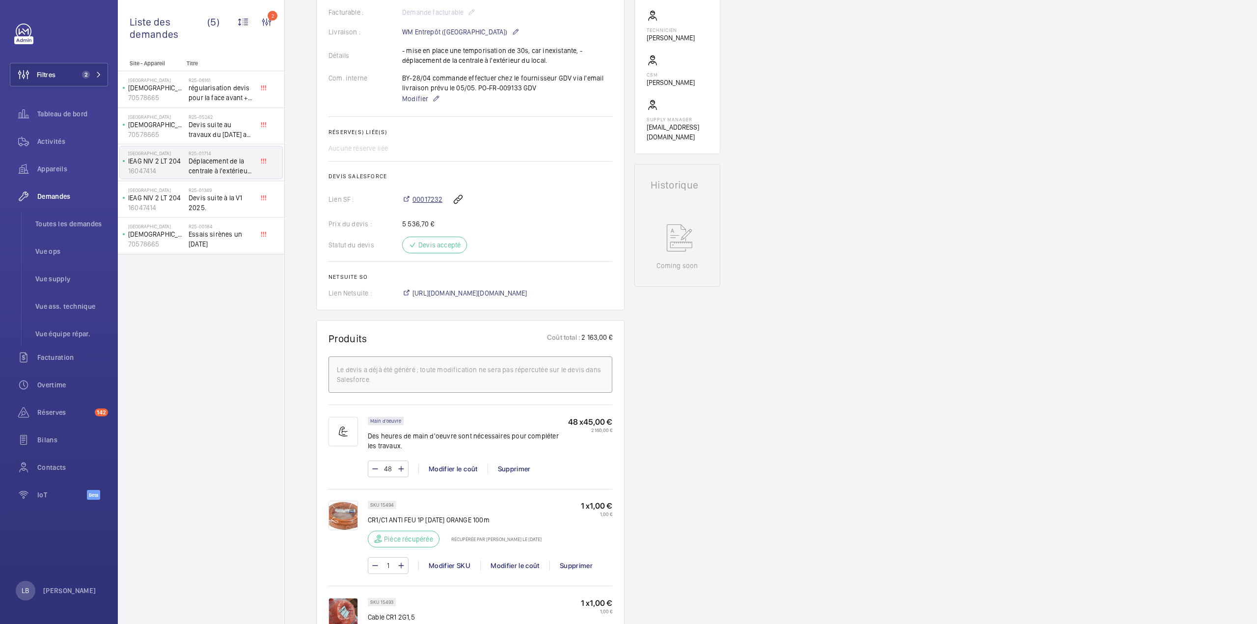  What do you see at coordinates (93, 495) in the screenshot?
I see `span: Beta` at bounding box center [93, 495].